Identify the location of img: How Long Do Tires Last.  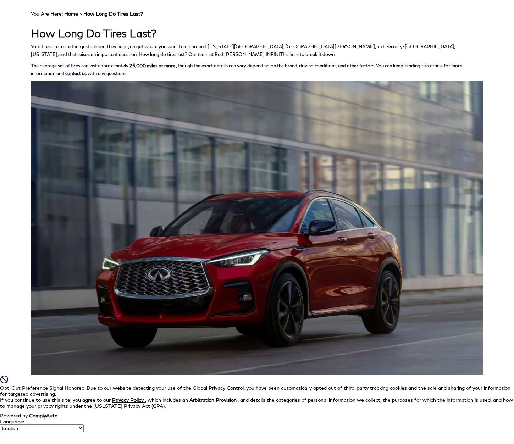
(257, 231).